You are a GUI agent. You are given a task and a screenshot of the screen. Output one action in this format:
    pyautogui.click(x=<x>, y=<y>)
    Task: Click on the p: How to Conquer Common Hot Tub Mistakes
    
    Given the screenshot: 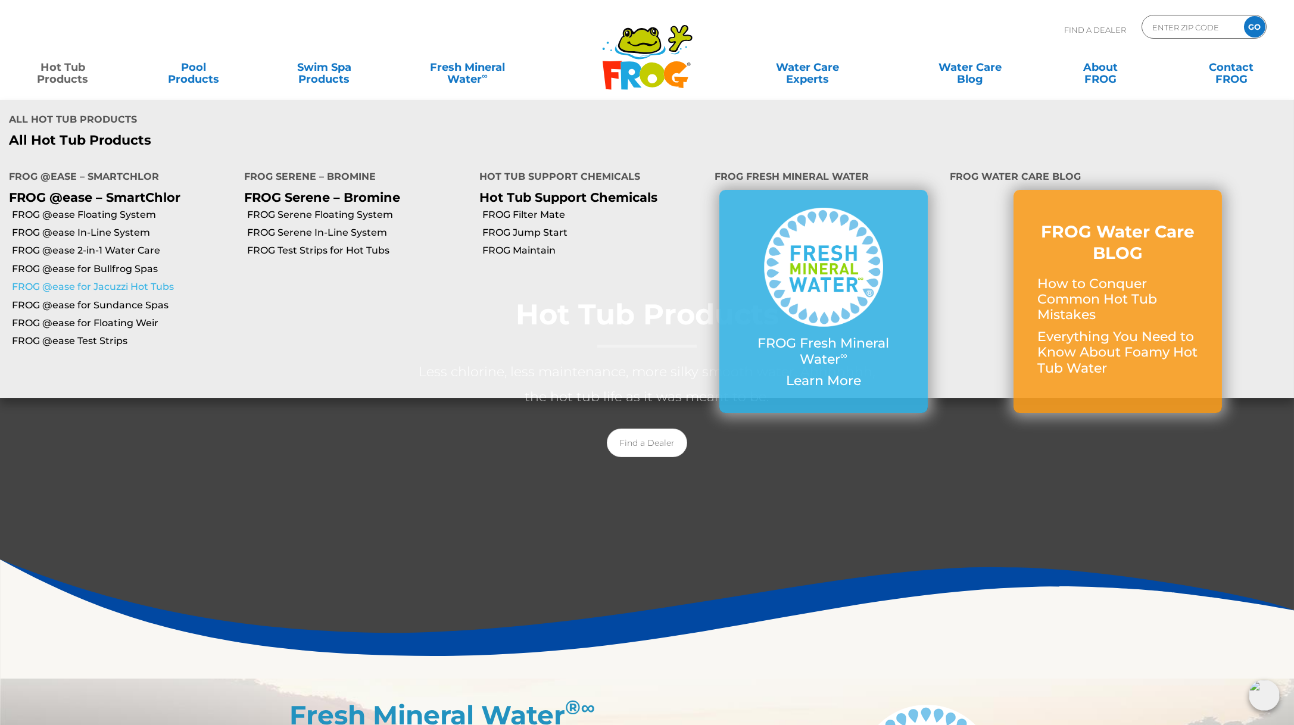 What is the action you would take?
    pyautogui.click(x=1118, y=300)
    